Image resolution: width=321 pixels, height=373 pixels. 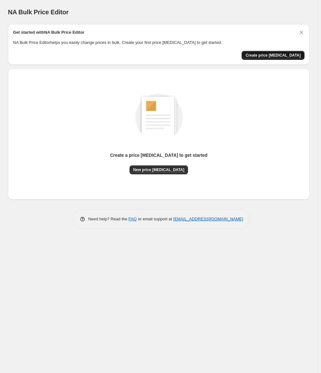 What do you see at coordinates (302, 32) in the screenshot?
I see `button: Dismiss card` at bounding box center [302, 32].